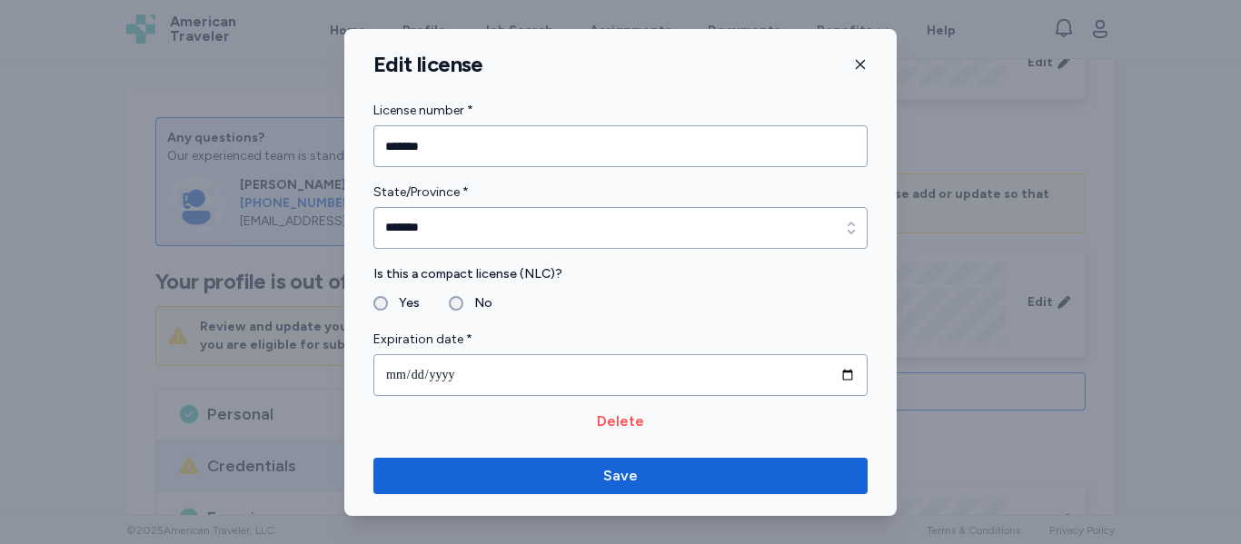 The width and height of the screenshot is (1241, 544). I want to click on label: Yes, so click(403, 304).